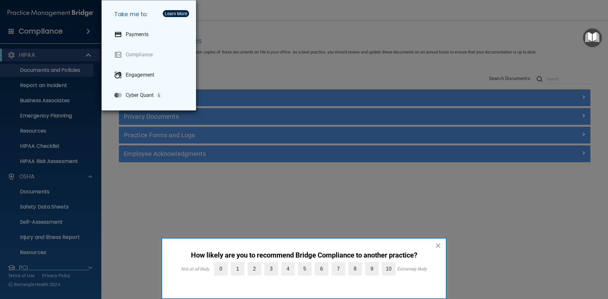 Image resolution: width=608 pixels, height=299 pixels. What do you see at coordinates (237, 269) in the screenshot?
I see `label: 1` at bounding box center [237, 269].